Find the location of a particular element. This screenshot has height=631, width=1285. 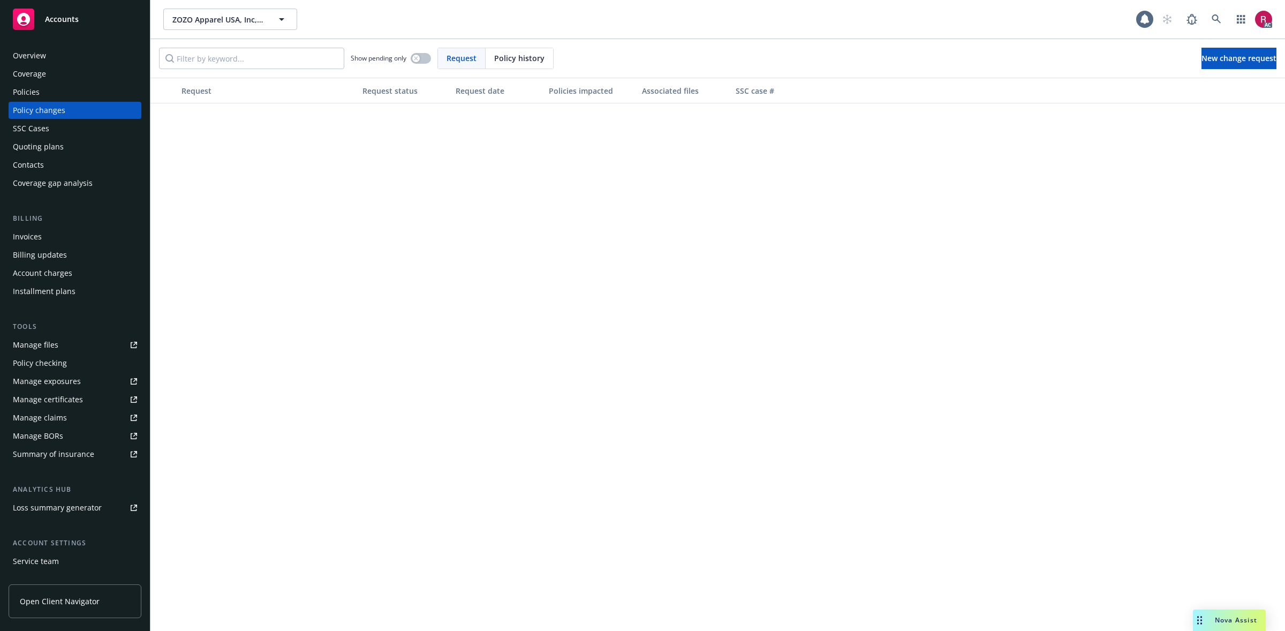

a: Contacts is located at coordinates (75, 165).